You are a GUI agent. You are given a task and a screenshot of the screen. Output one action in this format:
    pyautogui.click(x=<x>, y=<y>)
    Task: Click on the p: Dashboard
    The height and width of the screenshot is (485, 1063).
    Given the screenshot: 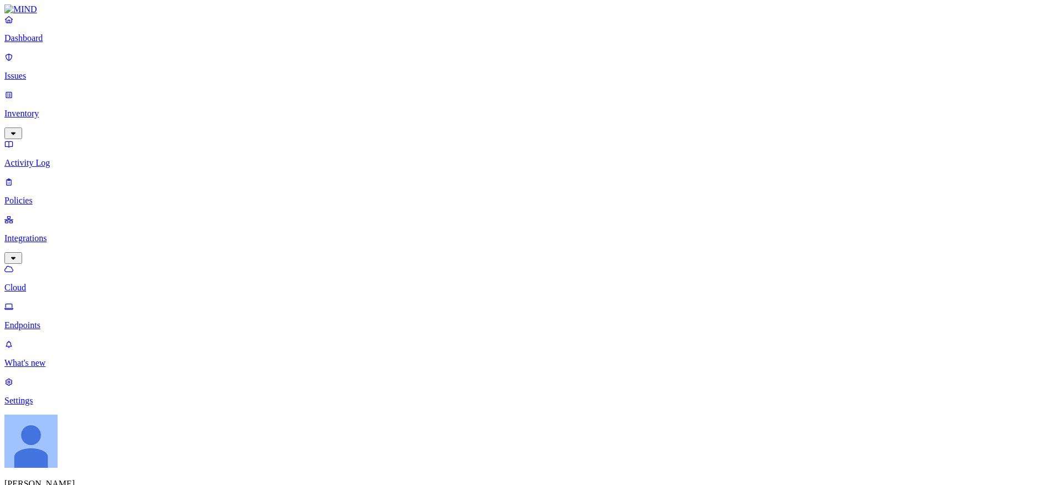 What is the action you would take?
    pyautogui.click(x=532, y=38)
    